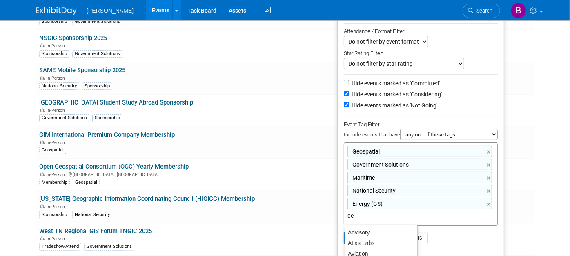  I want to click on span: Search, so click(483, 11).